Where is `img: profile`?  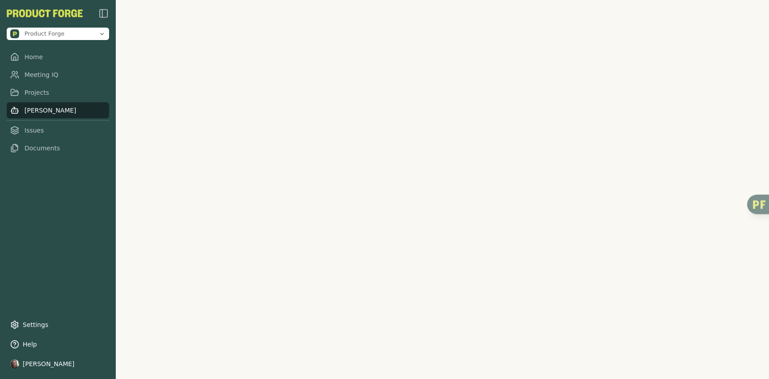
img: profile is located at coordinates (15, 364).